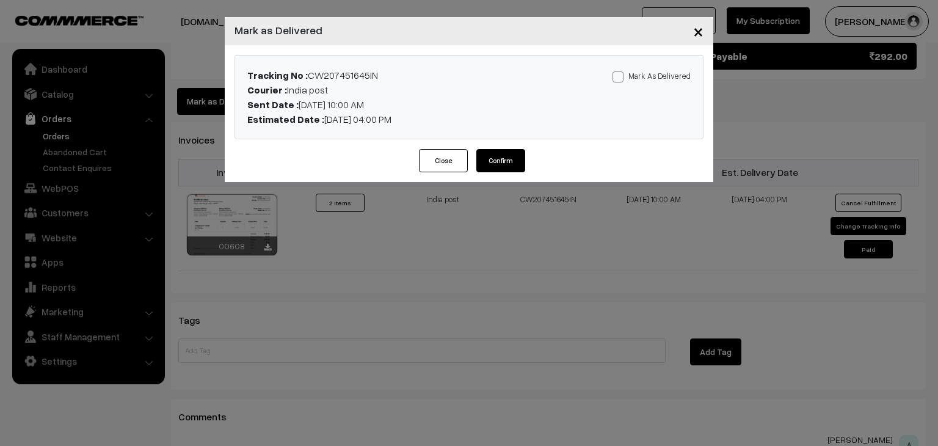  I want to click on div: Domain Overview, so click(78, 76).